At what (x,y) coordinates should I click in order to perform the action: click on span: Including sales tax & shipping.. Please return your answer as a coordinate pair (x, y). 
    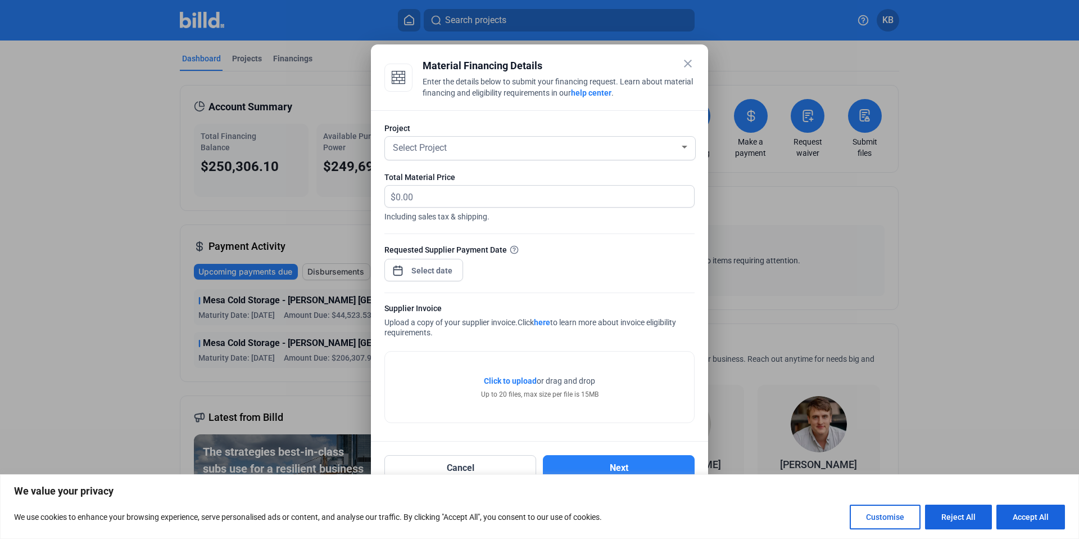
    Looking at the image, I should click on (540, 215).